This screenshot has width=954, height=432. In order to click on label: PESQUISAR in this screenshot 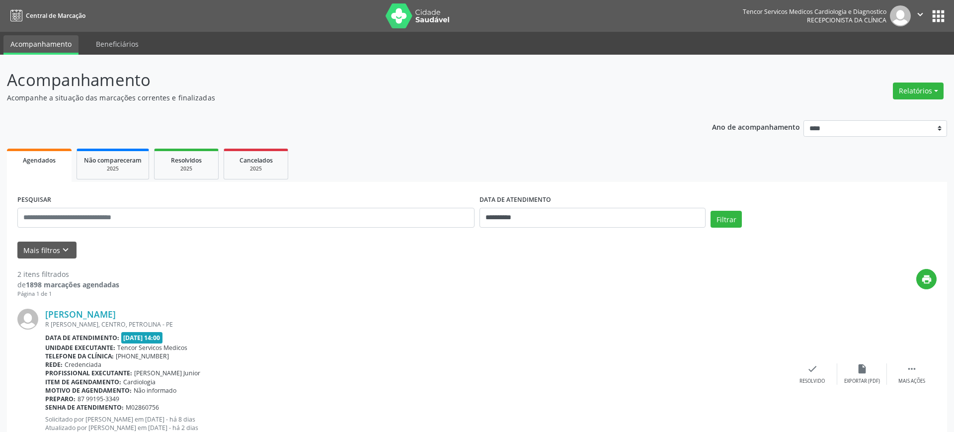, I will do `click(34, 200)`.